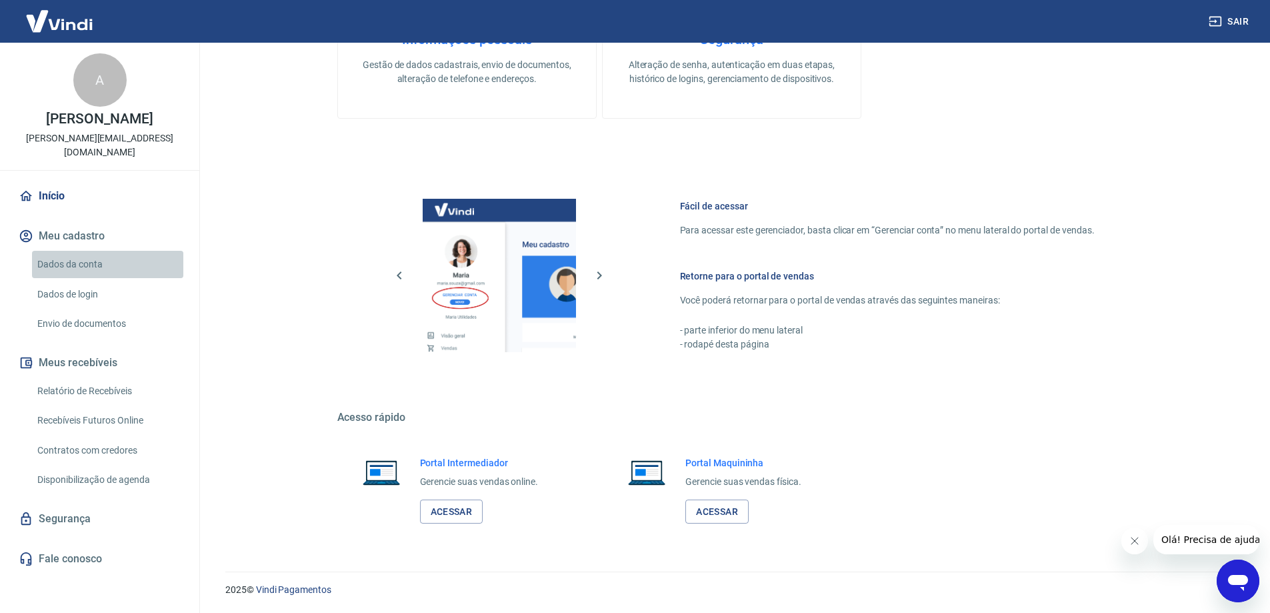 Image resolution: width=1270 pixels, height=613 pixels. What do you see at coordinates (743, 463) in the screenshot?
I see `h6: Portal Maquininha` at bounding box center [743, 463].